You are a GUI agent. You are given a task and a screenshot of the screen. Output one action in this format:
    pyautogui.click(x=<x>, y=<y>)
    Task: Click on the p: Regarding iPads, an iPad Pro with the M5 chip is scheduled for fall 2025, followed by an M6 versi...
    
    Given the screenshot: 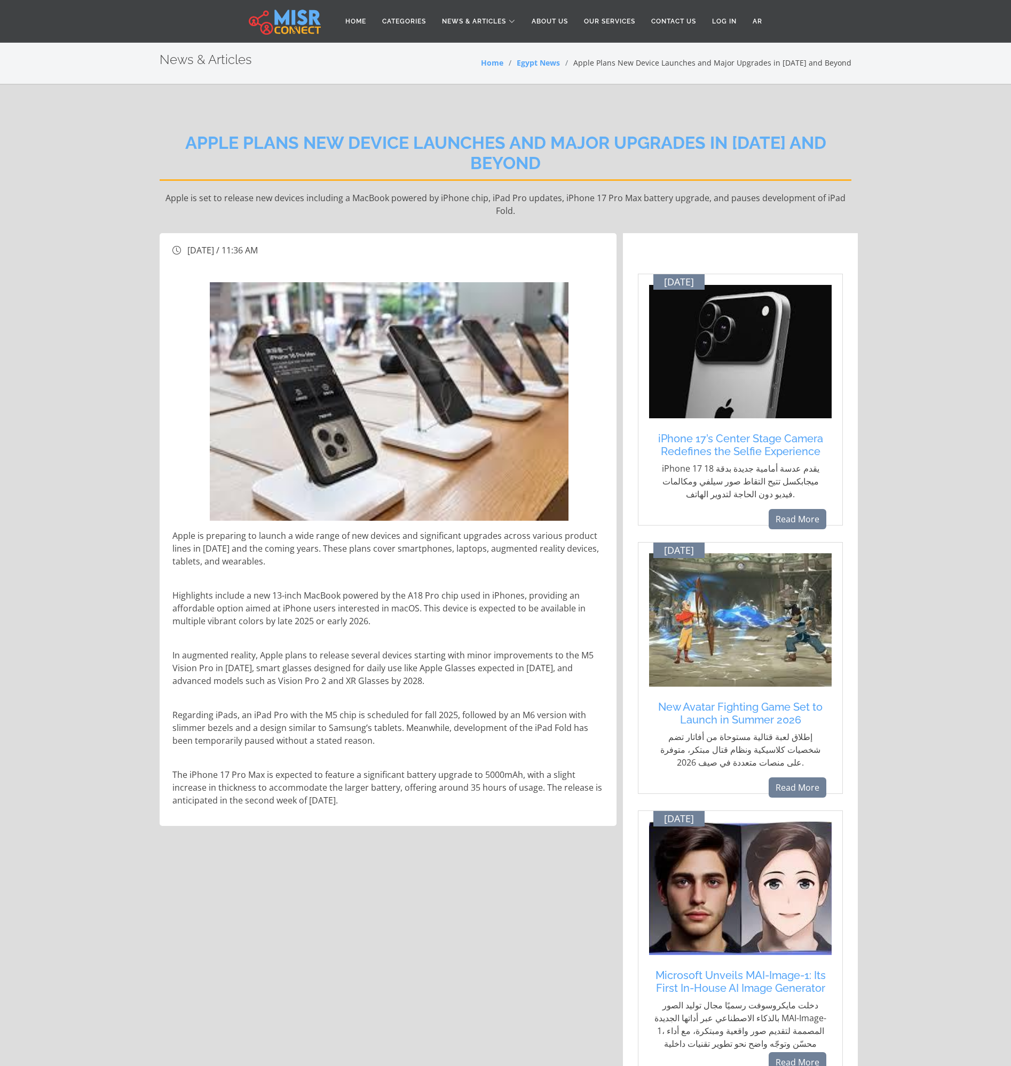 What is the action you would take?
    pyautogui.click(x=389, y=728)
    